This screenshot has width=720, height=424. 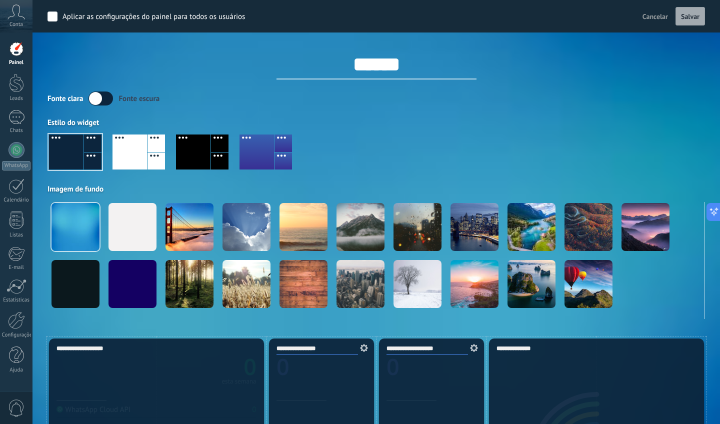 I want to click on div: WhatsApp, so click(x=16, y=166).